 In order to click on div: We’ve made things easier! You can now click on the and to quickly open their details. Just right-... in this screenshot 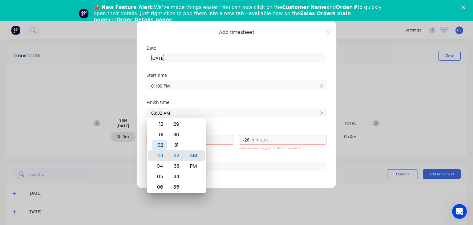, I will do `click(239, 14)`.